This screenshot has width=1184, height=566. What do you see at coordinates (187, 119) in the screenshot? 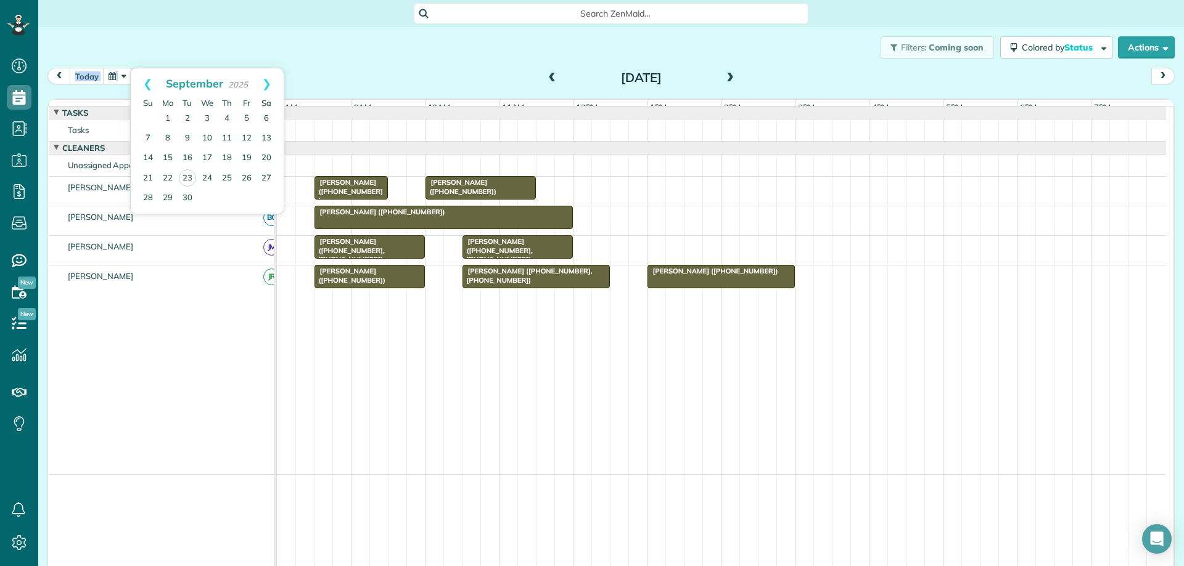
I see `a: 2` at bounding box center [187, 119].